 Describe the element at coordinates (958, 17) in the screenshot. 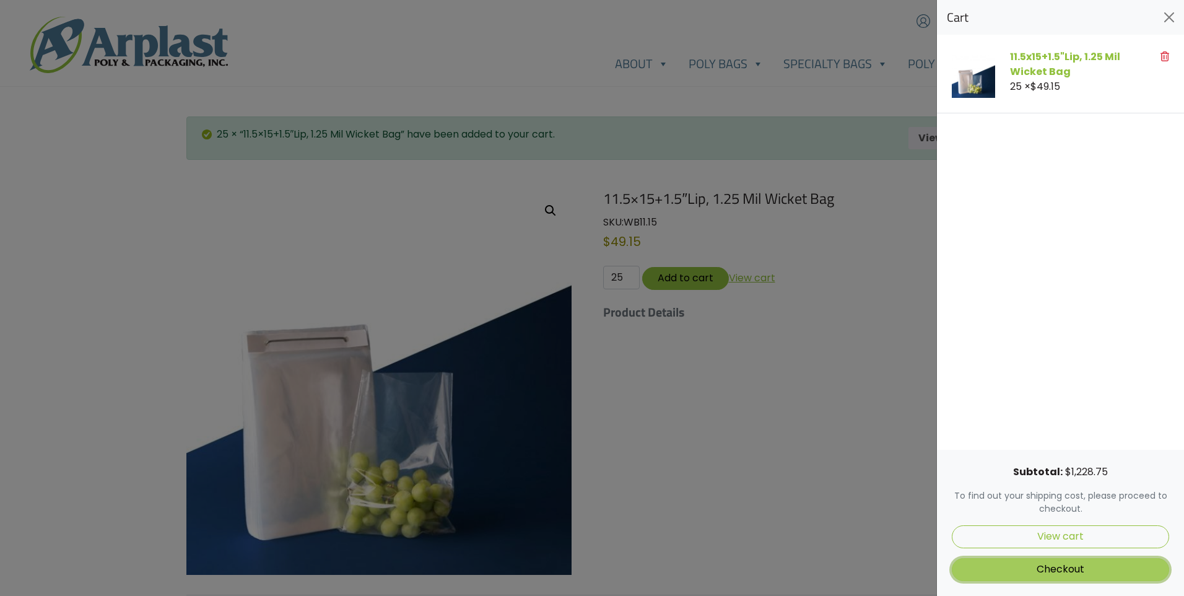

I see `span: Cart` at that location.